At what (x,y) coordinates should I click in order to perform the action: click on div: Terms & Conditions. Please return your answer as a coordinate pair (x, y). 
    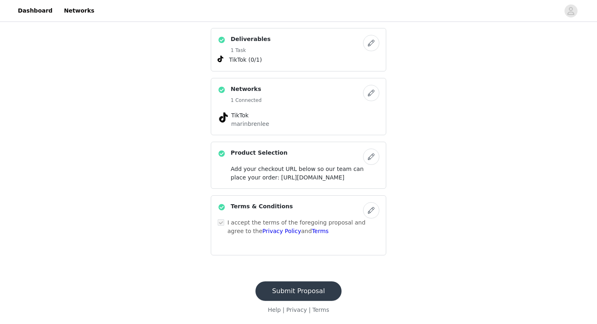
    Looking at the image, I should click on (298, 225).